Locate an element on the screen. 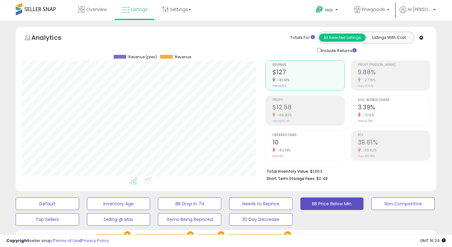 This screenshot has width=452, height=247. button: Needs to Reprice is located at coordinates (261, 204).